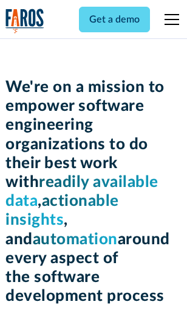  Describe the element at coordinates (114, 19) in the screenshot. I see `a: Get a demo` at that location.